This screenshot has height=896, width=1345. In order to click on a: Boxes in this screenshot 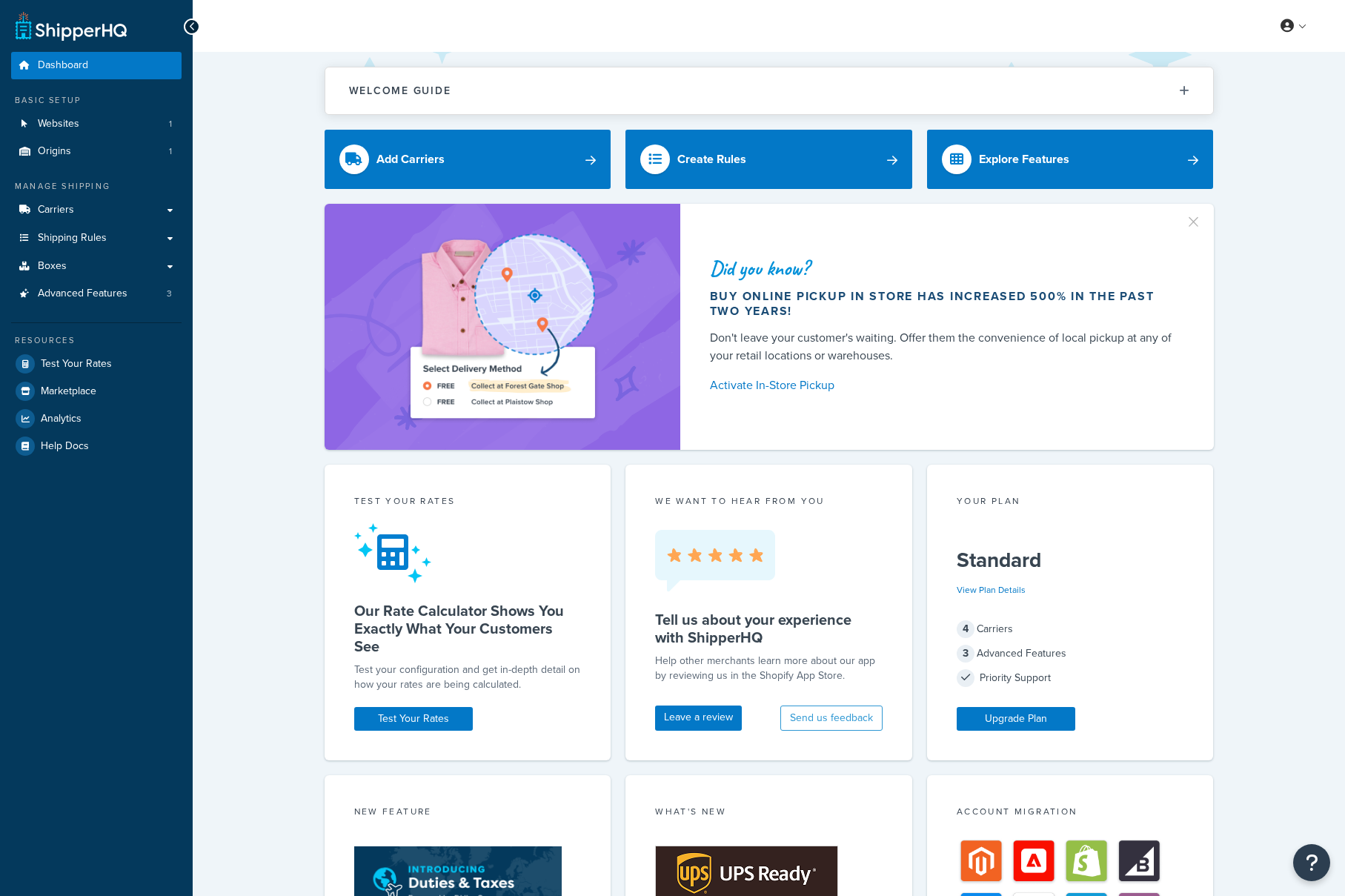, I will do `click(96, 266)`.